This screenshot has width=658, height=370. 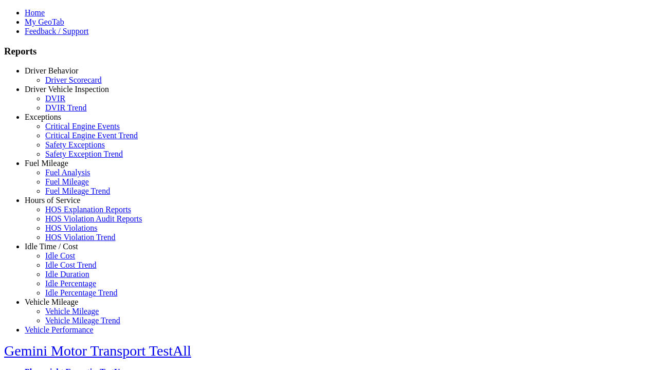 What do you see at coordinates (98, 351) in the screenshot?
I see `a: Gemini Motor Transport TestAll` at bounding box center [98, 351].